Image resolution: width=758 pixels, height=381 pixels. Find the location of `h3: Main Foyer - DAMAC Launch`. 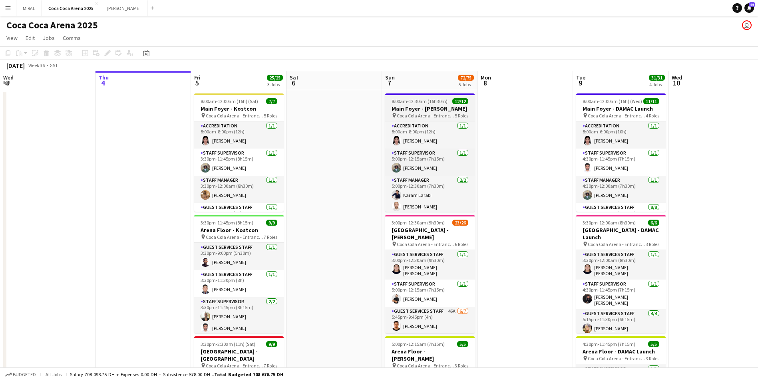

h3: Main Foyer - DAMAC Launch is located at coordinates (621, 109).